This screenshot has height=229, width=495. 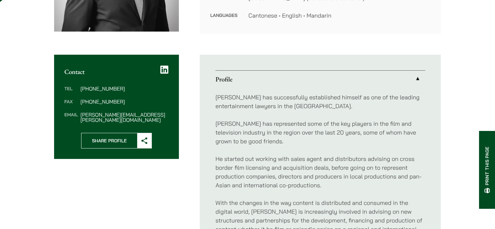 What do you see at coordinates (71, 106) in the screenshot?
I see `dt: Fax` at bounding box center [71, 106].